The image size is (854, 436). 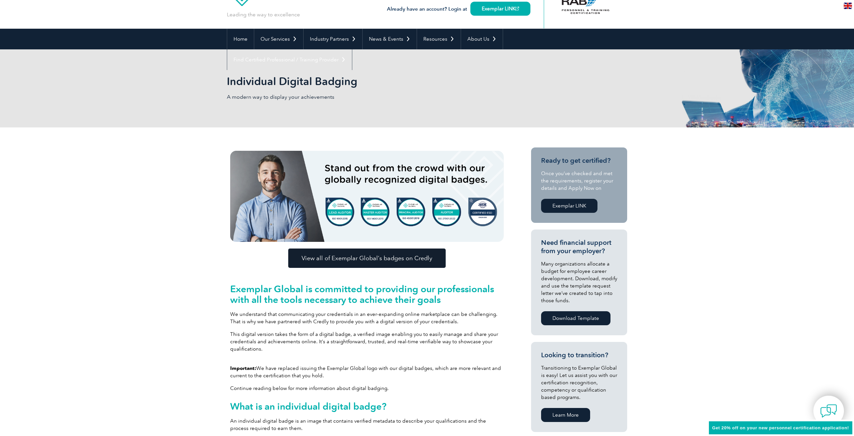 What do you see at coordinates (482, 39) in the screenshot?
I see `a: About Us` at bounding box center [482, 39].